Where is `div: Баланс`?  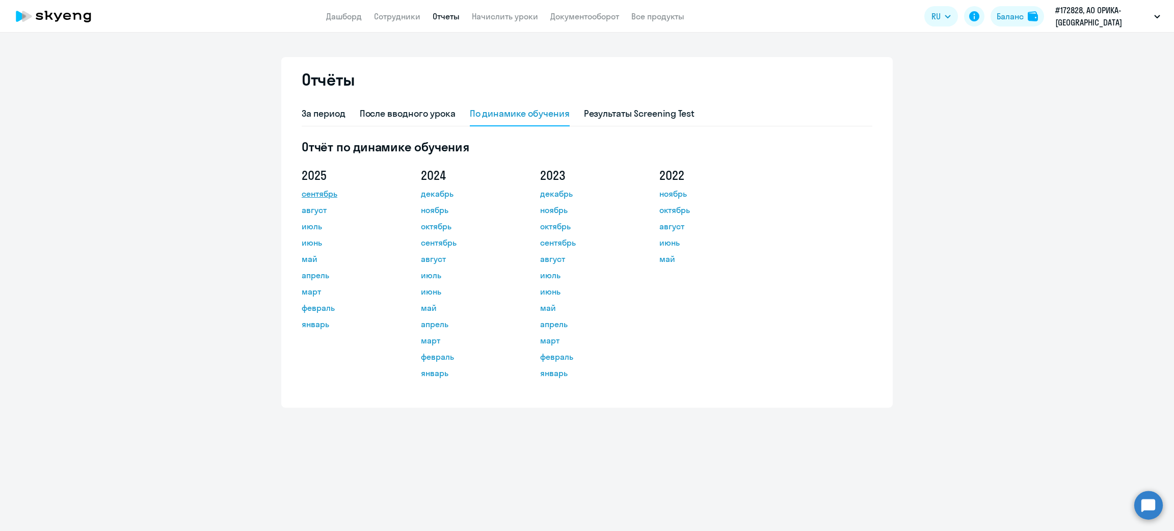 div: Баланс is located at coordinates (1010, 16).